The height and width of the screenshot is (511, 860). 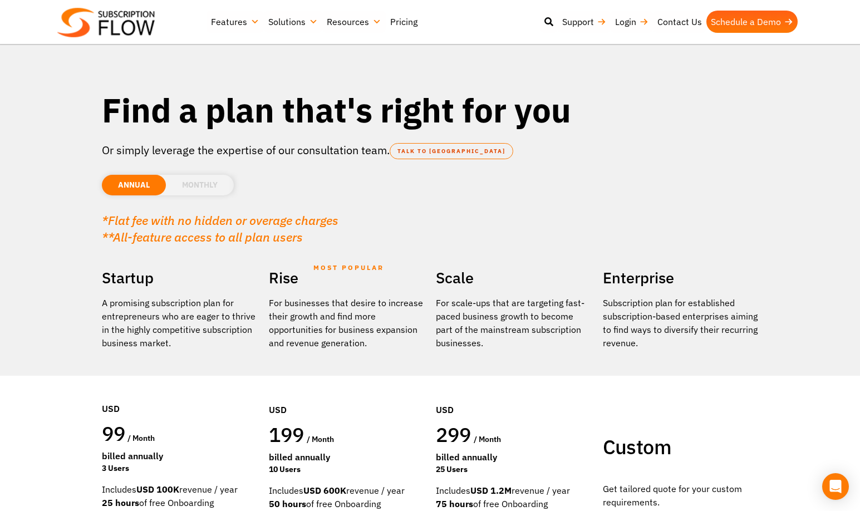 I want to click on div: For scale-ups that are targeting fast-paced business growth to become part of the mainstream subs..., so click(x=514, y=323).